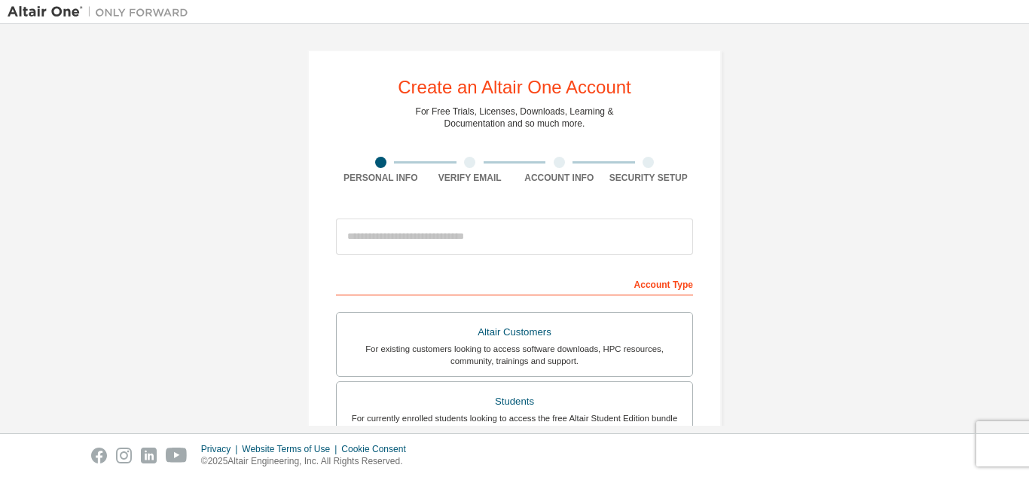  I want to click on div: Create an Altair One Account, so click(514, 87).